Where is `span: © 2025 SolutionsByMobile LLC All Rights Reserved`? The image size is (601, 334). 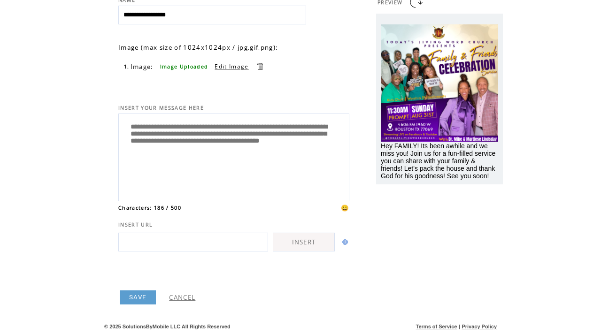
span: © 2025 SolutionsByMobile LLC All Rights Reserved is located at coordinates (167, 327).